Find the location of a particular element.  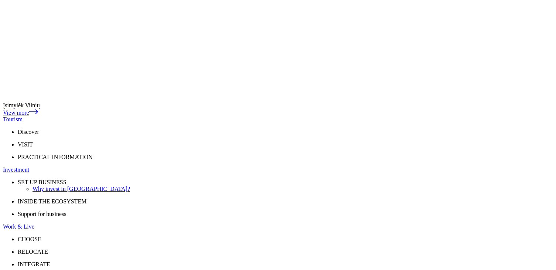

span: Discover is located at coordinates (28, 132).